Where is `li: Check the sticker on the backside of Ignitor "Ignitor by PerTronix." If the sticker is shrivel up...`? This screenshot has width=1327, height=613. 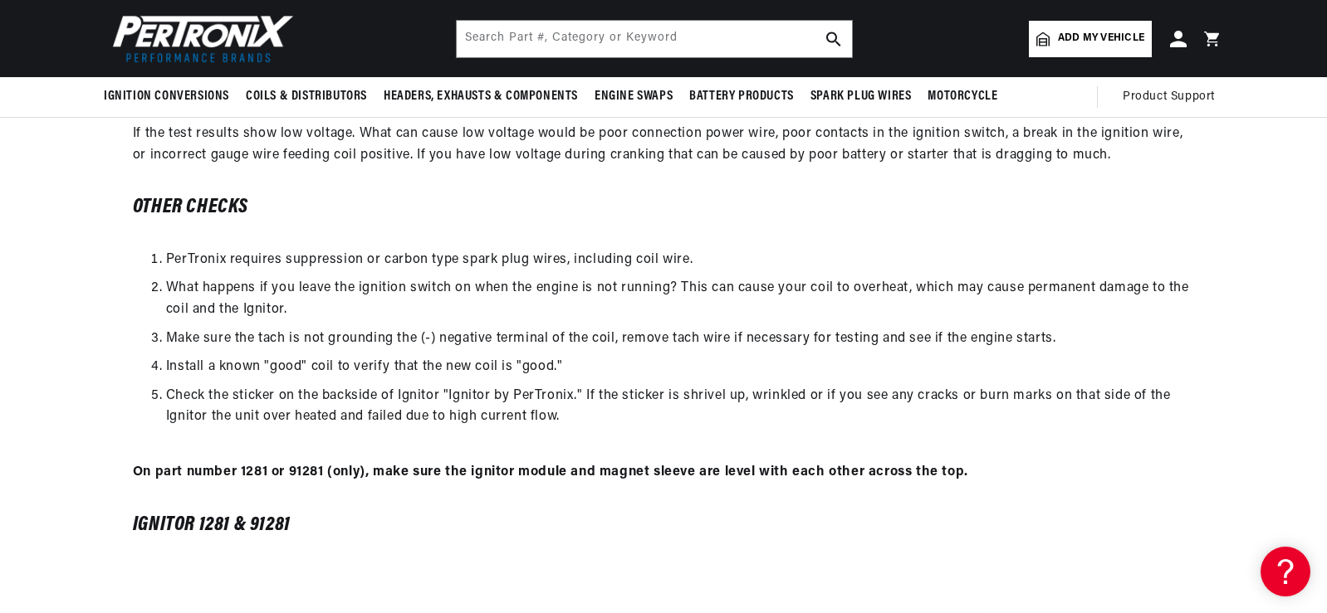
li: Check the sticker on the backside of Ignitor "Ignitor by PerTronix." If the sticker is shrivel up... is located at coordinates (680, 407).